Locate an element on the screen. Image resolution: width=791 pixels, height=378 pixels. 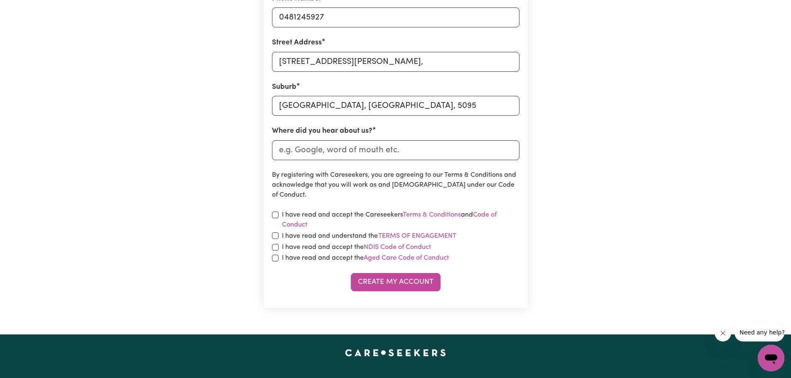
input: e.g. 0412 345 678 is located at coordinates (396, 17).